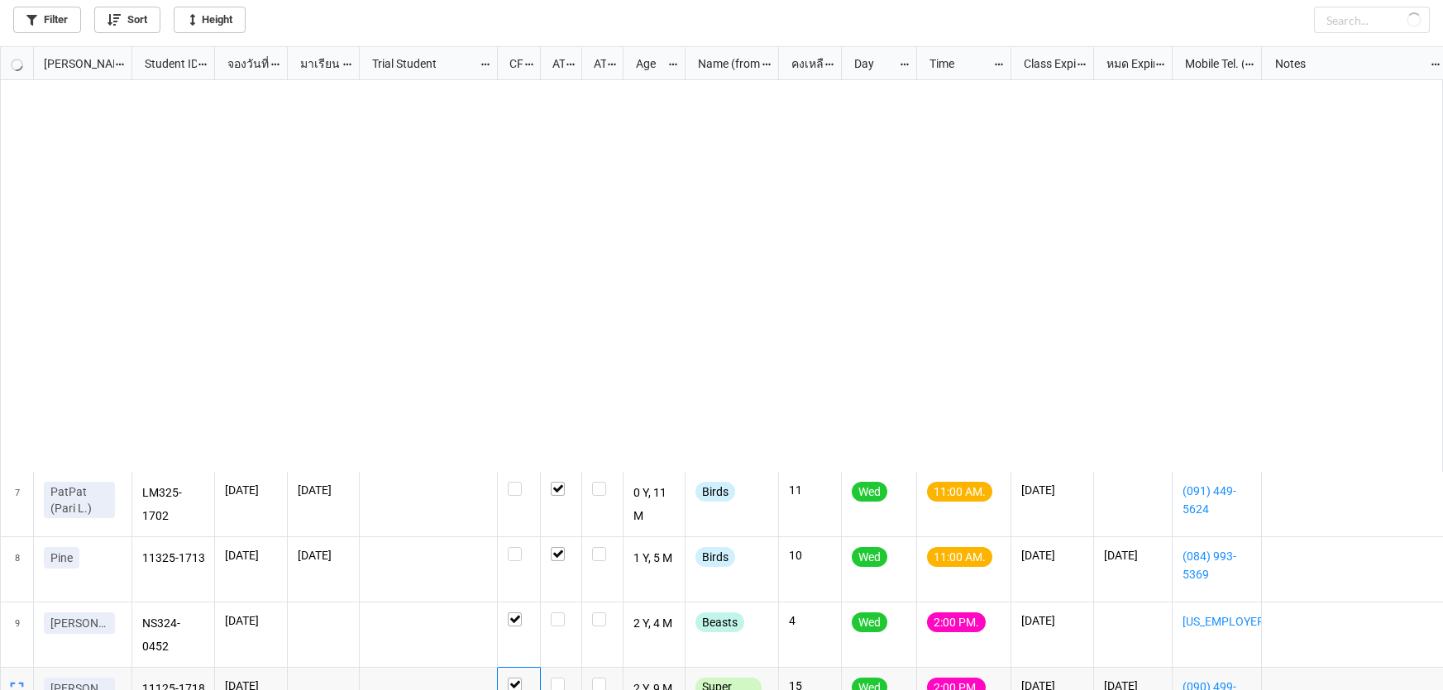 Image resolution: width=1443 pixels, height=690 pixels. What do you see at coordinates (809, 621) in the screenshot?
I see `p: 4` at bounding box center [809, 621].